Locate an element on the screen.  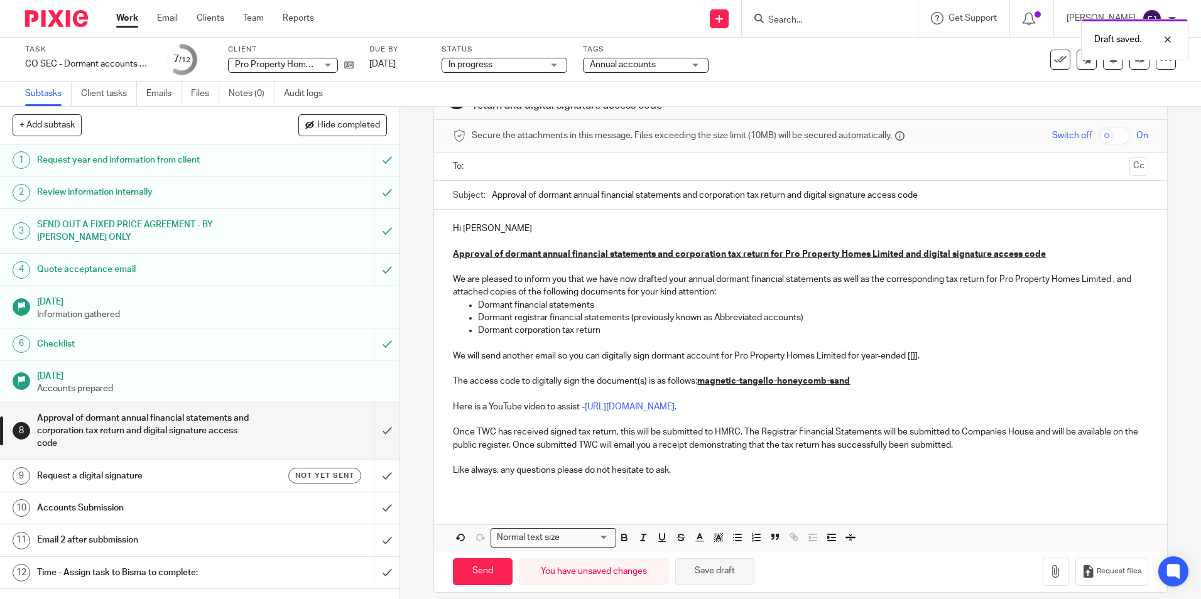
a: Client tasks is located at coordinates (109, 94).